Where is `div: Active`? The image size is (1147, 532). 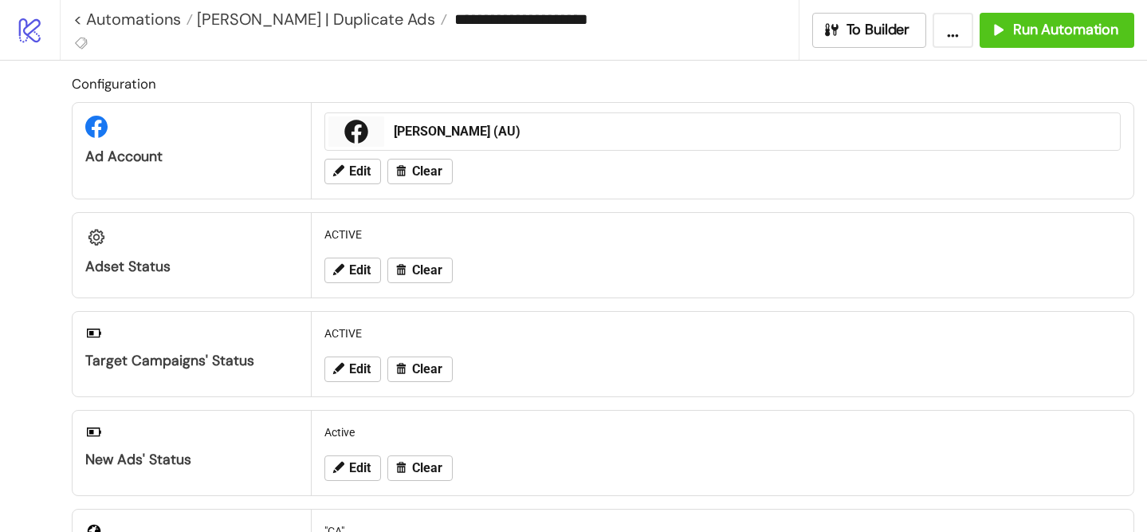
div: Active is located at coordinates (722, 432).